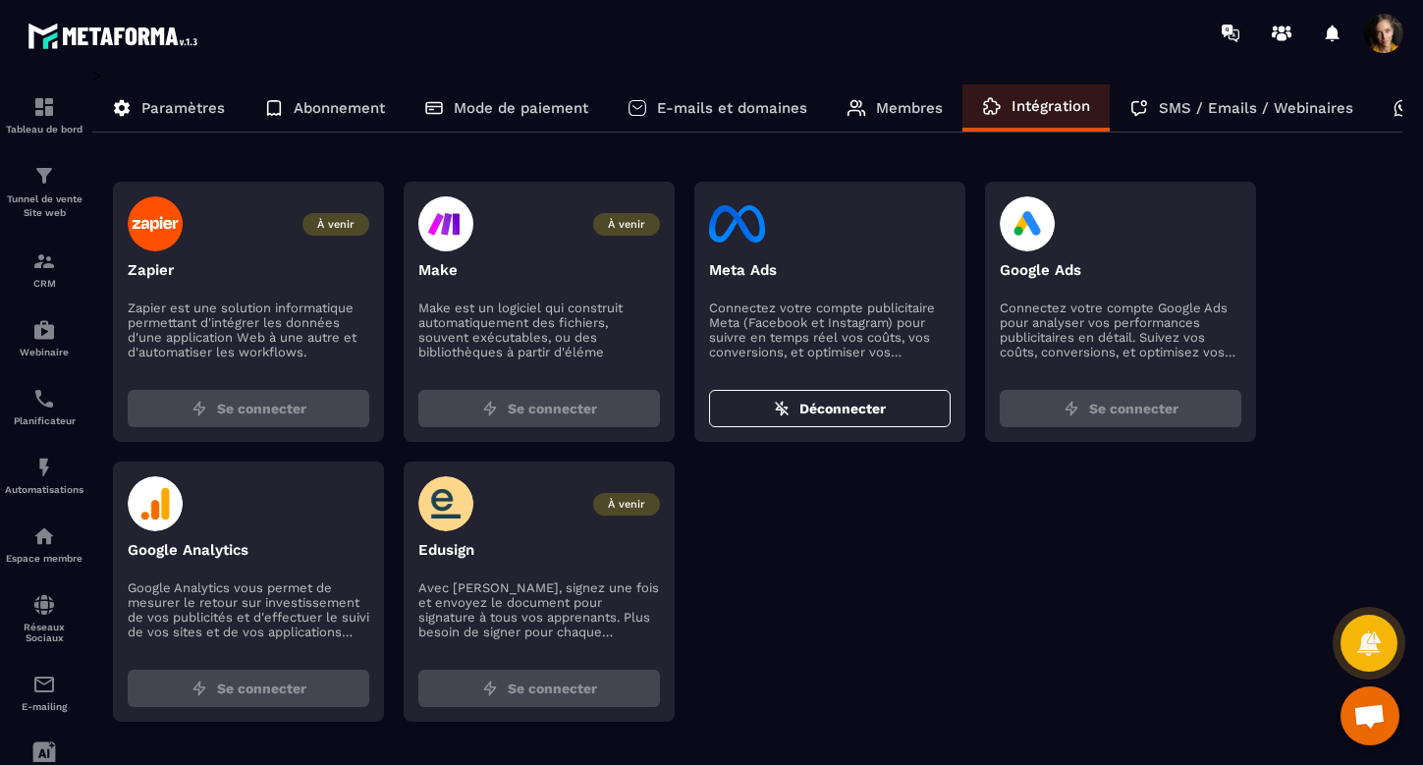 The width and height of the screenshot is (1423, 765). What do you see at coordinates (44, 129) in the screenshot?
I see `p: Tableau de bord` at bounding box center [44, 129].